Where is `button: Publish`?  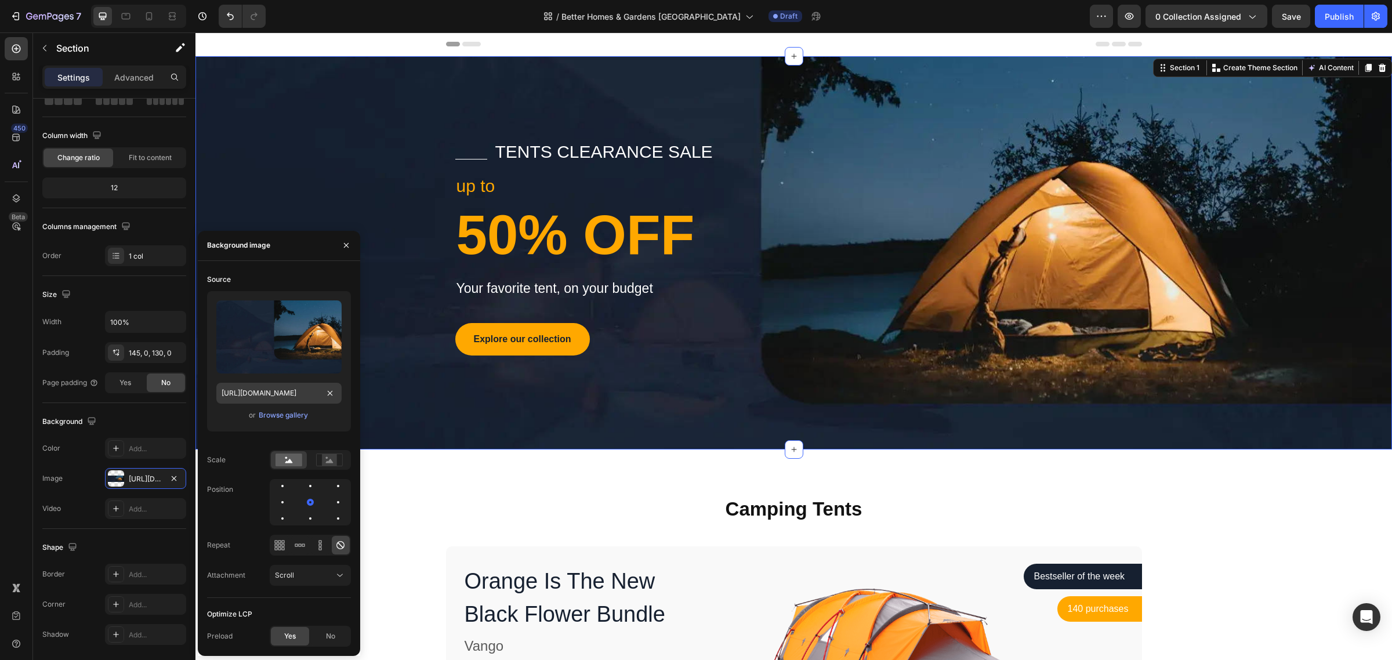
button: Publish is located at coordinates (1339, 16).